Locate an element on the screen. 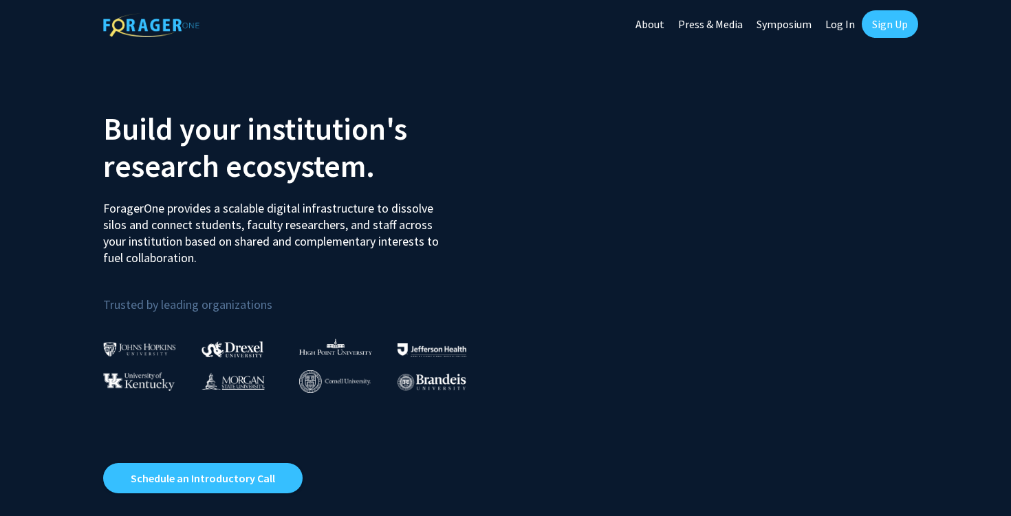  img: Thomas Jefferson University is located at coordinates (432, 349).